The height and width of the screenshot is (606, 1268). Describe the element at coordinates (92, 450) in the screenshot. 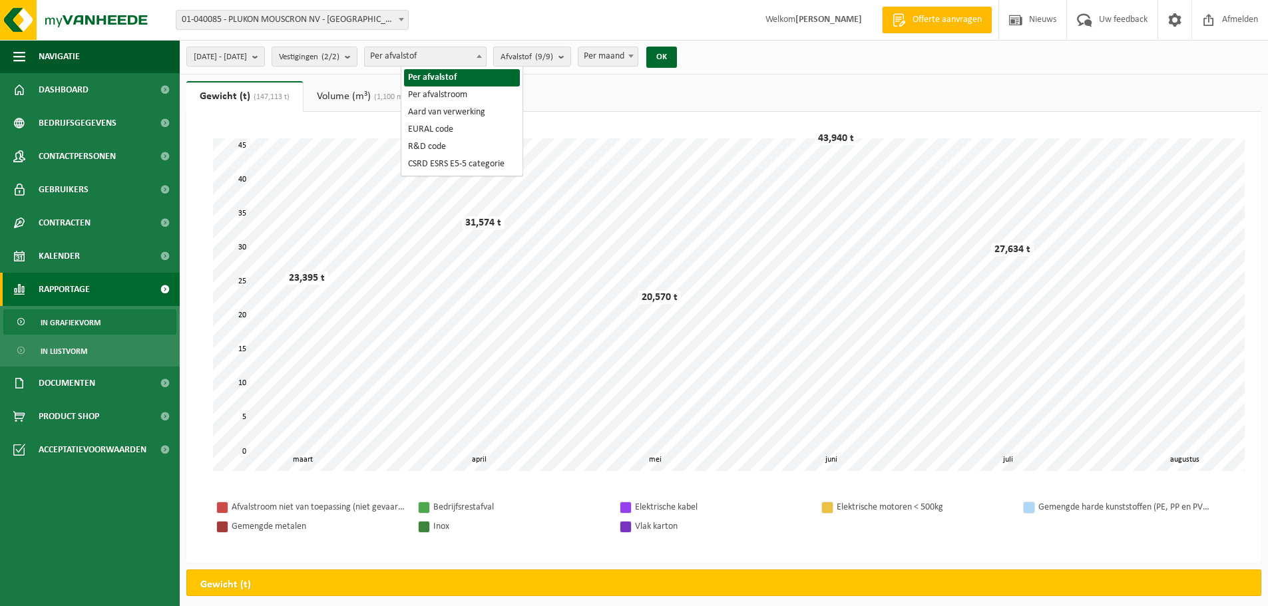

I see `span: Acceptatievoorwaarden` at that location.